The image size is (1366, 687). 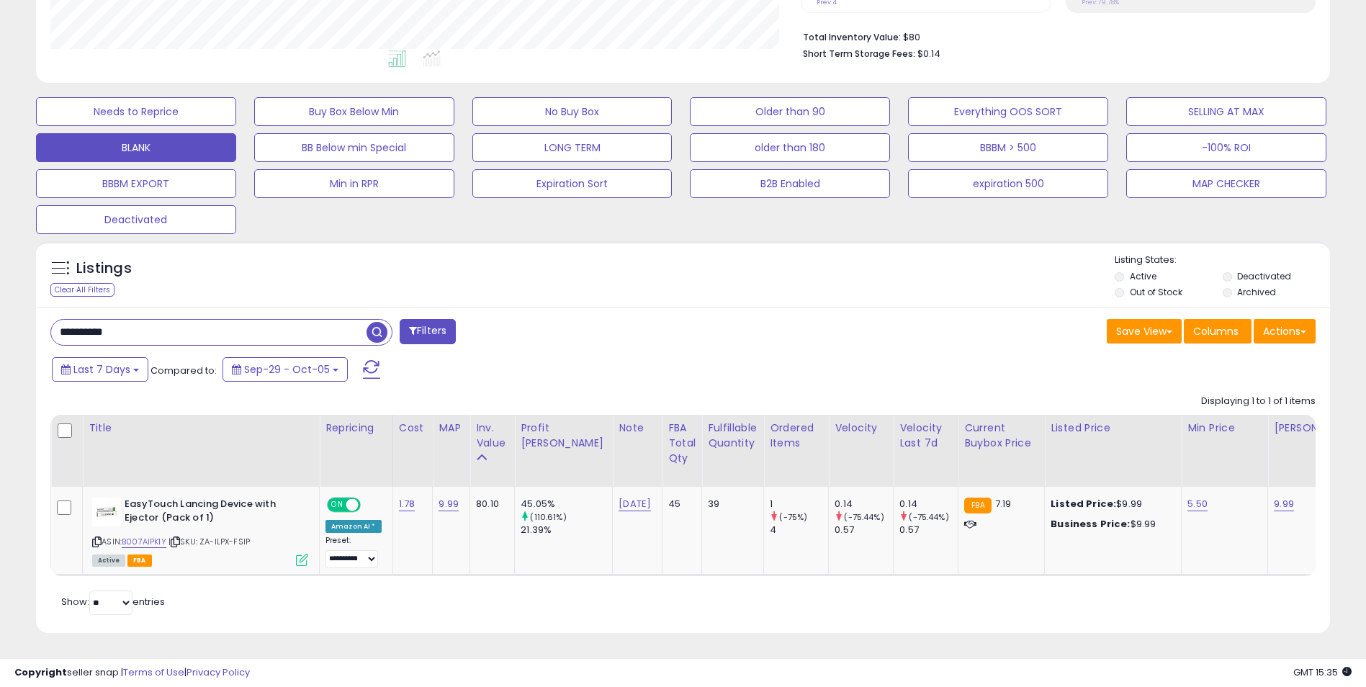 I want to click on span: | SKU: ZA-ILPX-FSIP, so click(x=209, y=541).